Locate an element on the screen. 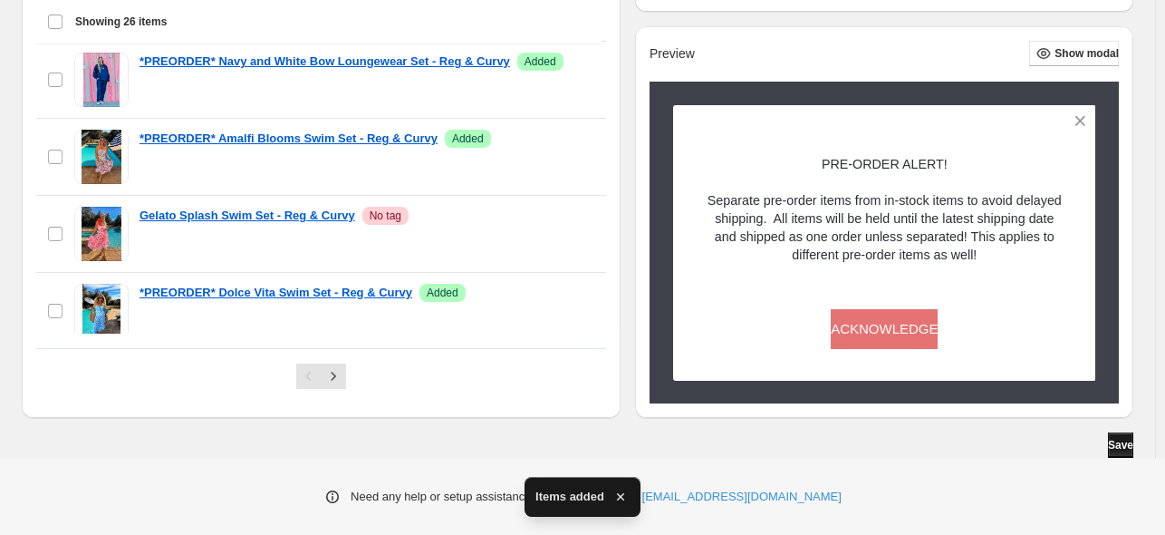  span: Save is located at coordinates (1121, 445).